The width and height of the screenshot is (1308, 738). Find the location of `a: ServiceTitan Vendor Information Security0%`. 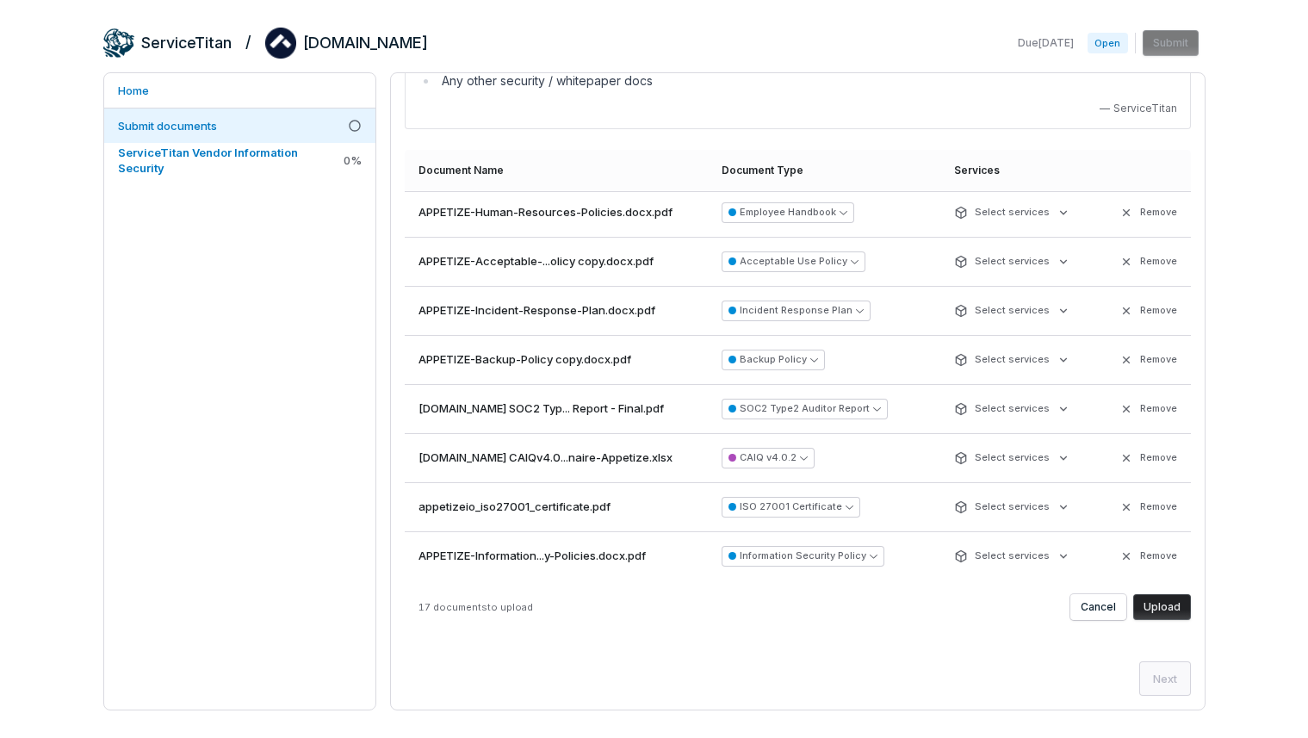

a: ServiceTitan Vendor Information Security0% is located at coordinates (239, 160).